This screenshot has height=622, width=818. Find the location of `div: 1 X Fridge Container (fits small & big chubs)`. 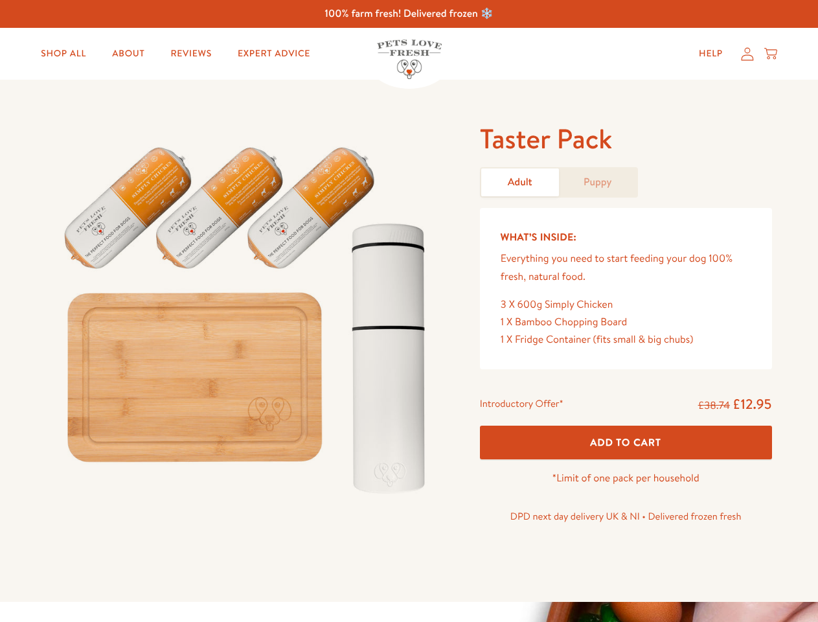

div: 1 X Fridge Container (fits small & big chubs) is located at coordinates (625, 339).